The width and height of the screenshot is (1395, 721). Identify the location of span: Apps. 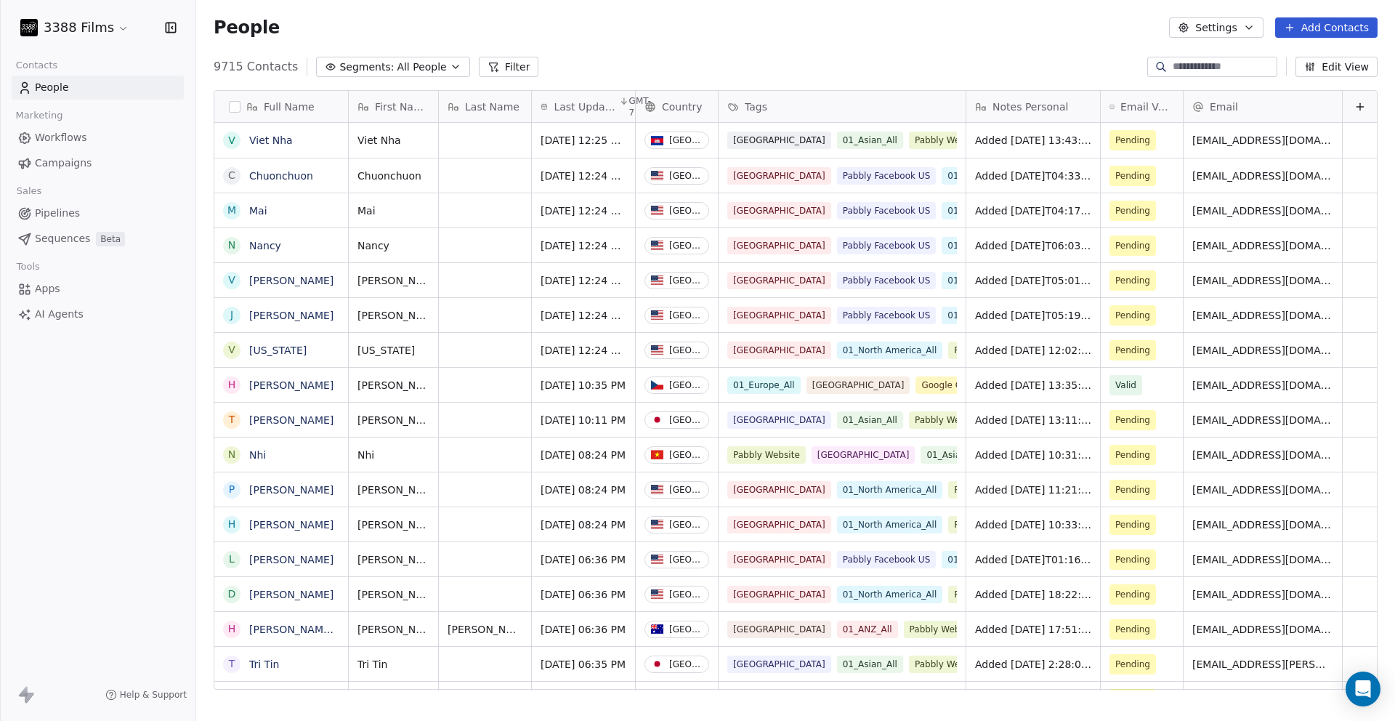
(47, 288).